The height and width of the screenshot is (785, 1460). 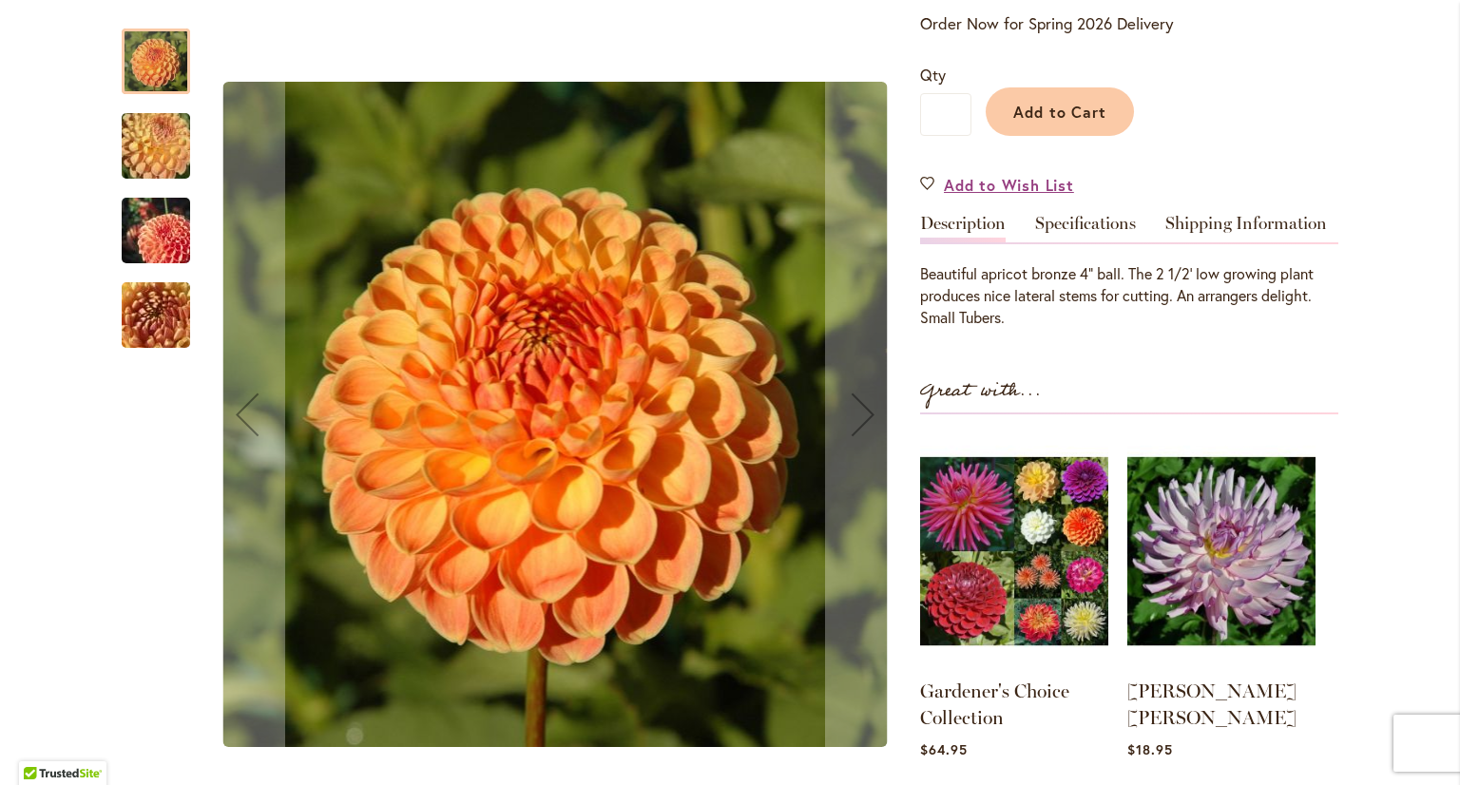 What do you see at coordinates (981, 391) in the screenshot?
I see `strong: Great with...` at bounding box center [981, 391].